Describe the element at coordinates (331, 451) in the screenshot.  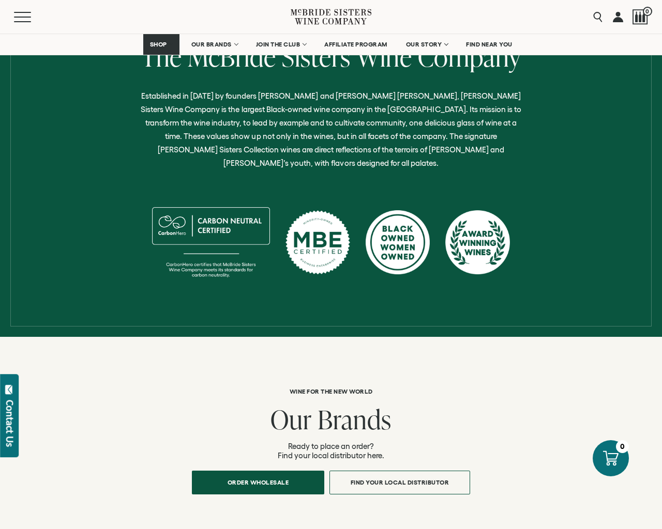
I see `p: Ready to place an order? Find your local distributor here.` at that location.